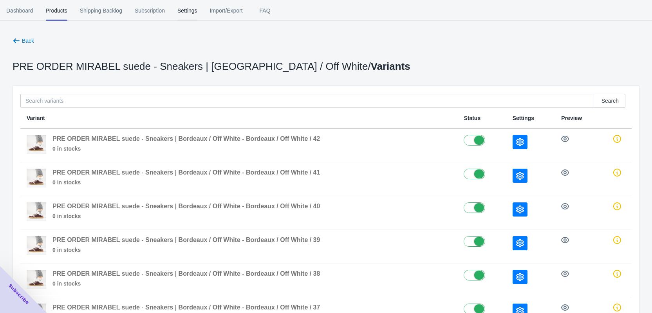 The image size is (652, 313). I want to click on span: Import/Export, so click(227, 11).